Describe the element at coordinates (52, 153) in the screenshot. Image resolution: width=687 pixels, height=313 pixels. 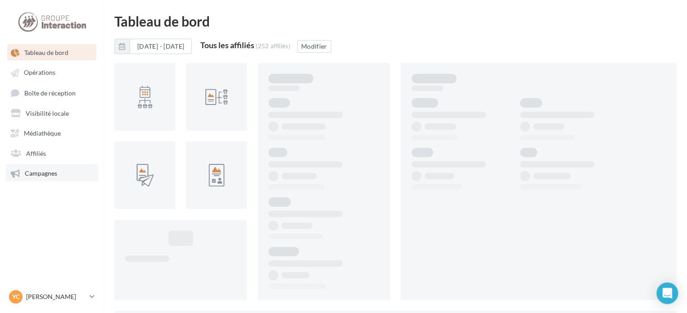
I see `a: Affiliés` at that location.